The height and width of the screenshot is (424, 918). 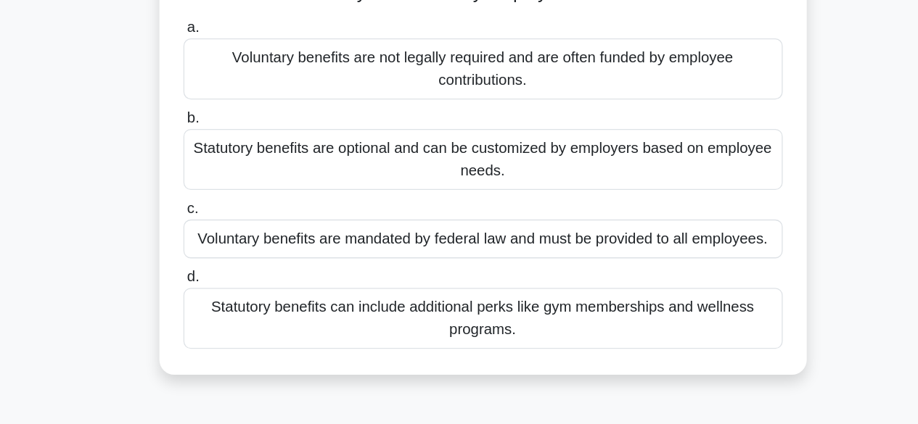 What do you see at coordinates (459, 54) in the screenshot?
I see `div: Voluntary benefits are not legally required and are often funded by employee contributions.` at bounding box center [459, 54].